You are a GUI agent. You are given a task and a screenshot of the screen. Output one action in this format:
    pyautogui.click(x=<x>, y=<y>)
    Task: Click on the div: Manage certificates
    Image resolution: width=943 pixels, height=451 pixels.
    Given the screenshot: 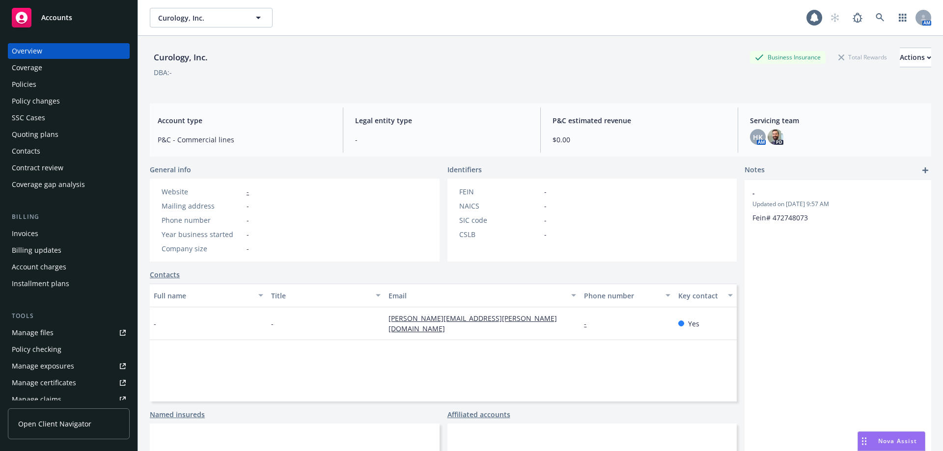 What is the action you would take?
    pyautogui.click(x=44, y=383)
    